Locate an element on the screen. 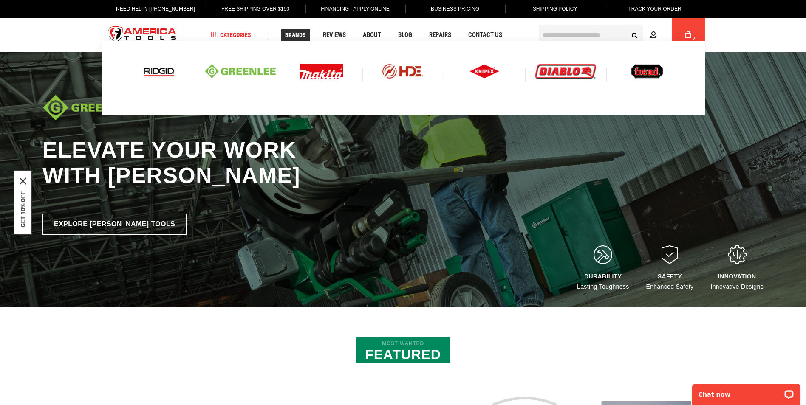 This screenshot has width=806, height=405. a: Contact Us is located at coordinates (485, 35).